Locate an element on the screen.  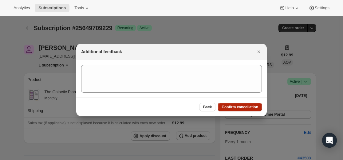
button: Confirm cancellation is located at coordinates (239, 107).